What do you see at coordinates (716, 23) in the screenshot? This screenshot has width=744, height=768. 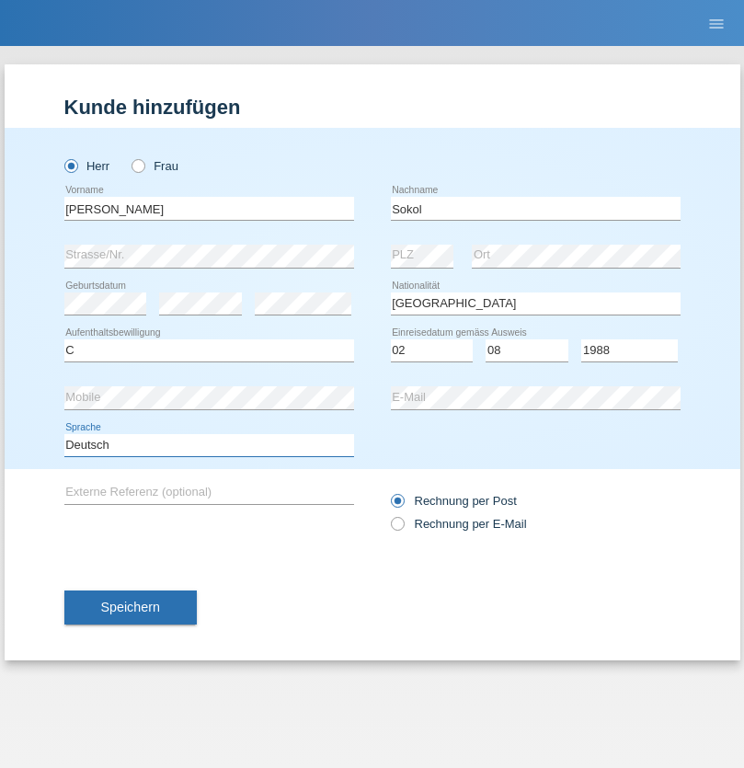 I see `a: menu` at bounding box center [716, 23].